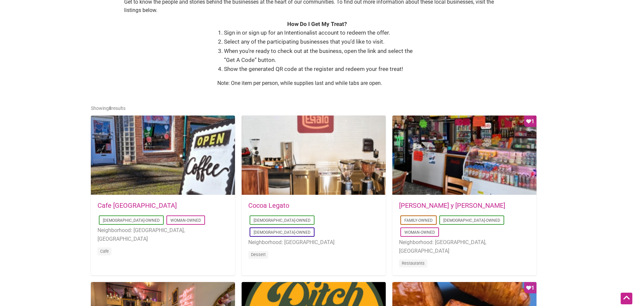 The height and width of the screenshot is (306, 634). I want to click on span: Showing results, so click(108, 108).